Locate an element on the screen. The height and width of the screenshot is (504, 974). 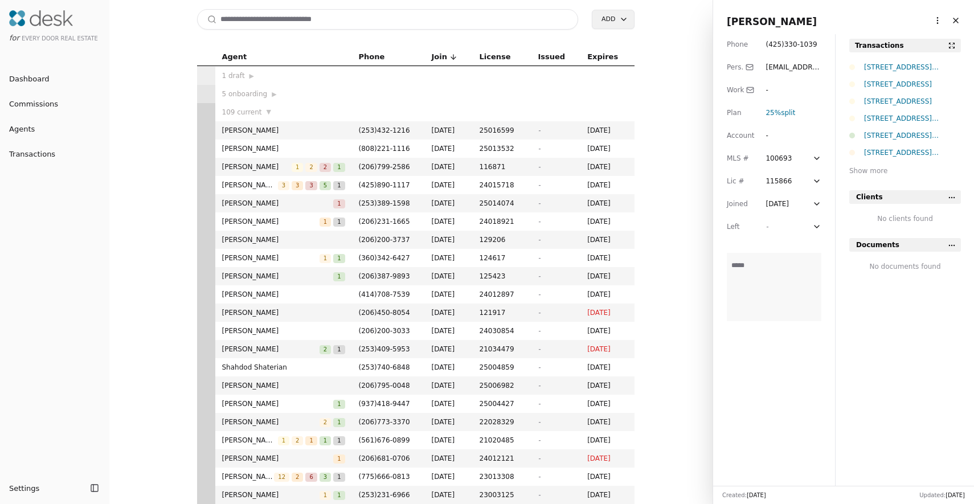
span: ( 775 ) 666 - 0813 is located at coordinates (384, 477).